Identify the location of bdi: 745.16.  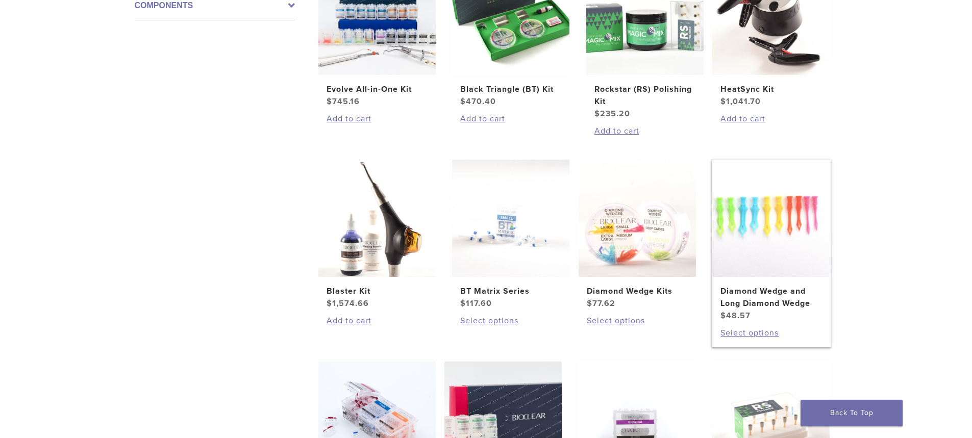
(343, 102).